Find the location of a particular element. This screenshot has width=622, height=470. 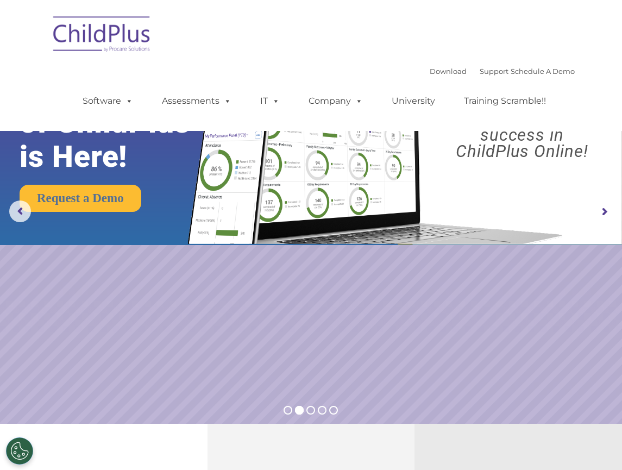

a: IT is located at coordinates (270, 101).